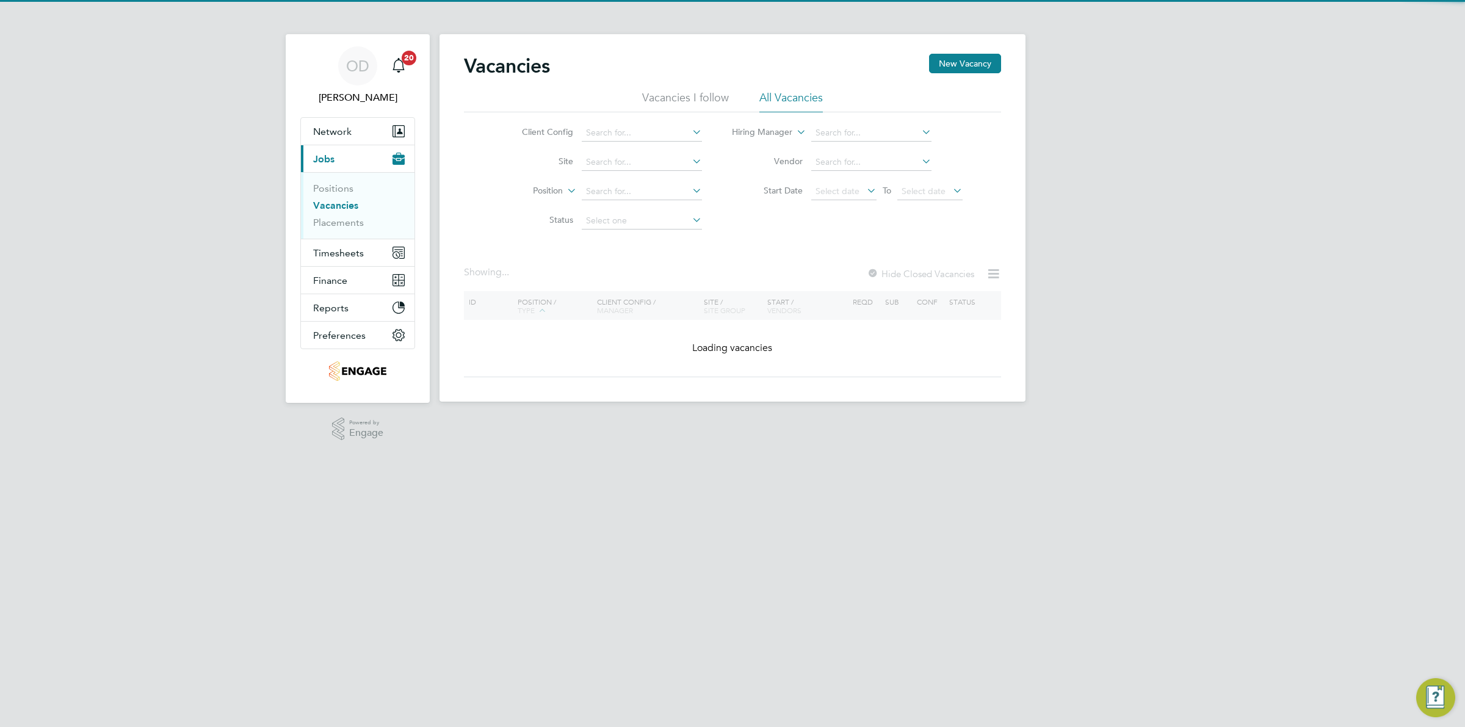  Describe the element at coordinates (887, 190) in the screenshot. I see `span: To` at that location.